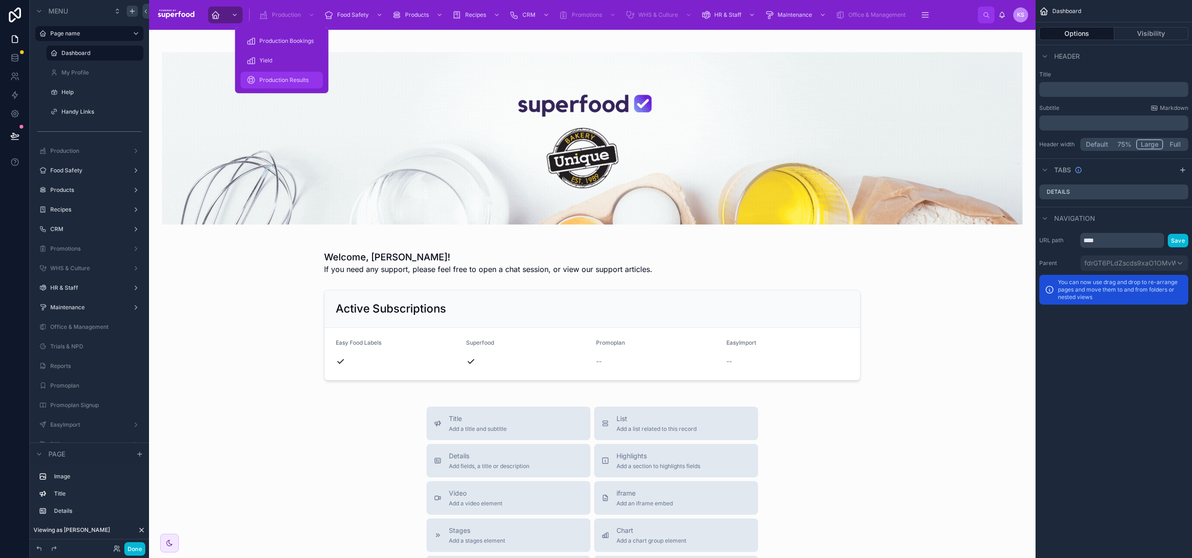  Describe the element at coordinates (89, 190) in the screenshot. I see `a: Products` at that location.